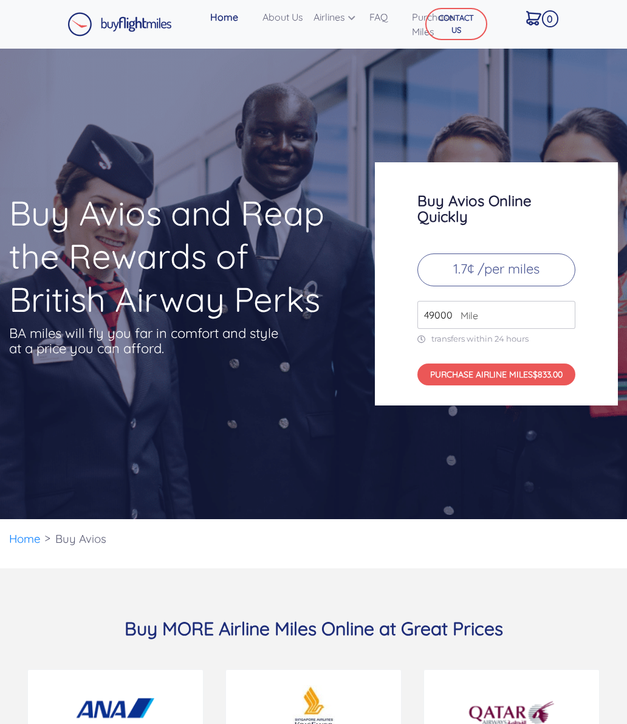  I want to click on h1: Buy Avios and Reap the Rewards of British Airway Perks, so click(168, 256).